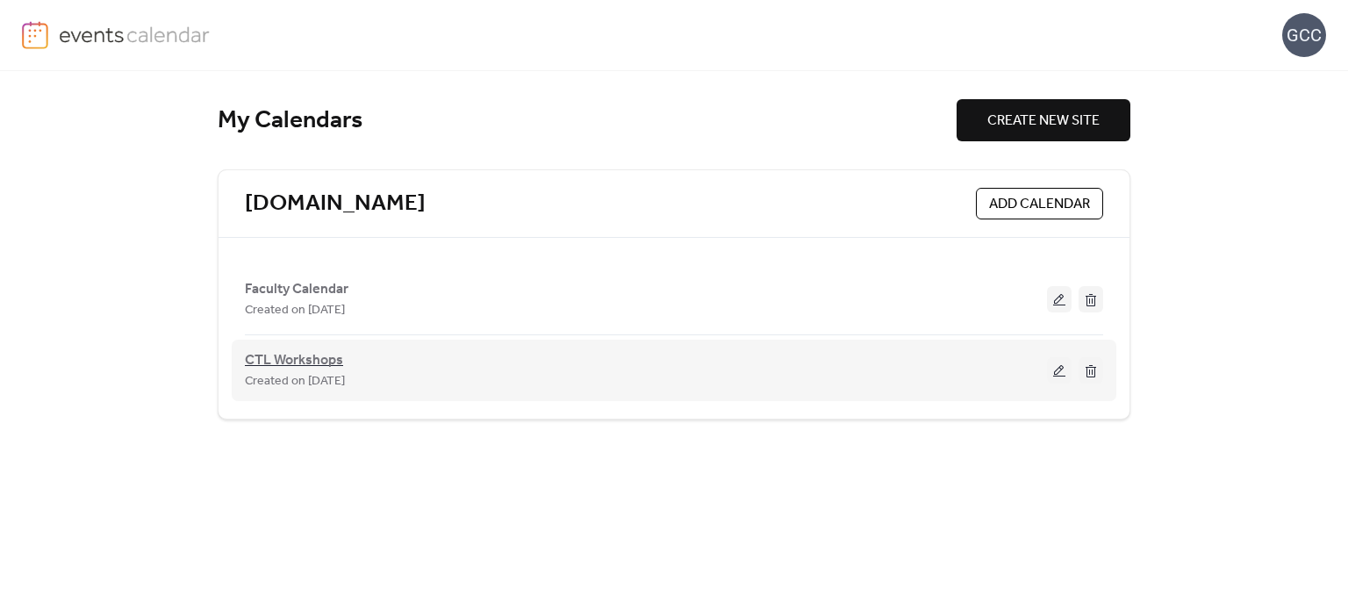 This screenshot has height=610, width=1348. I want to click on span: CTL Workshops, so click(294, 361).